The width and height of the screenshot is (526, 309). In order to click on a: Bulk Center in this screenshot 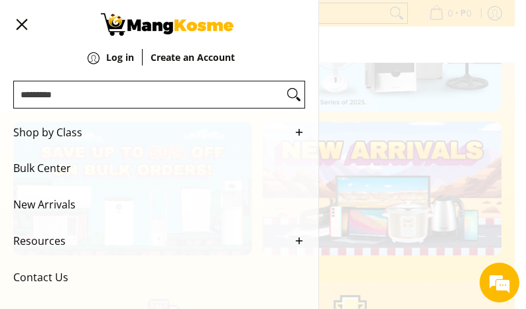, I will do `click(159, 168)`.